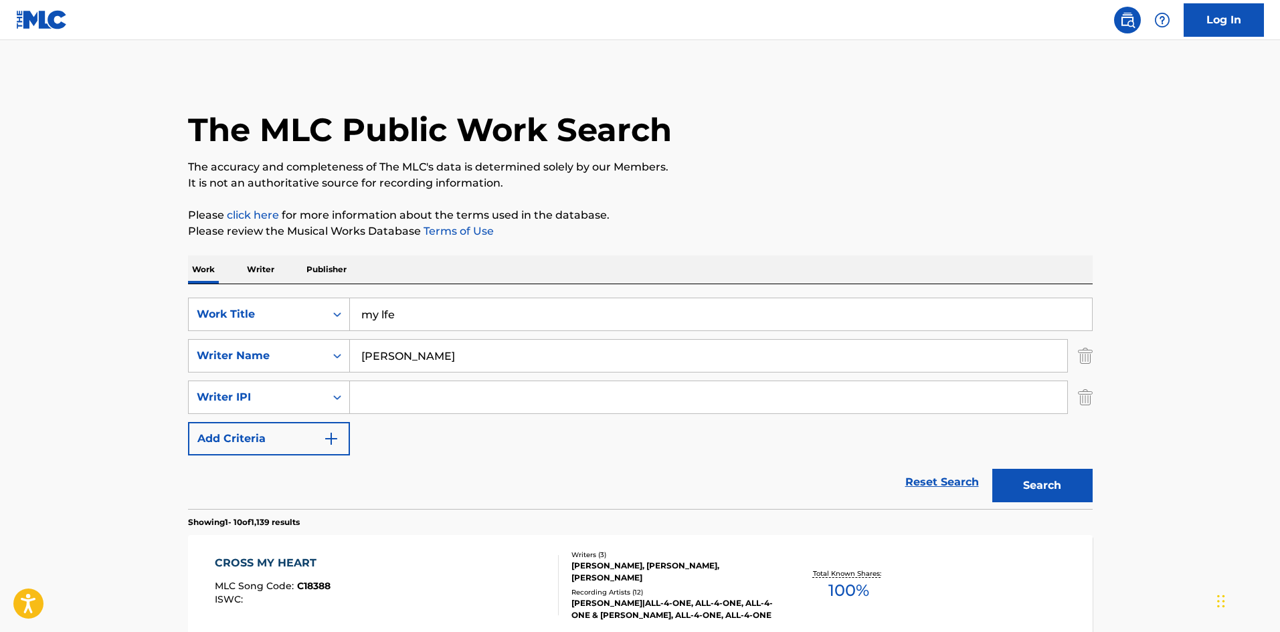 The height and width of the screenshot is (632, 1280). What do you see at coordinates (1128, 20) in the screenshot?
I see `a: Public Search` at bounding box center [1128, 20].